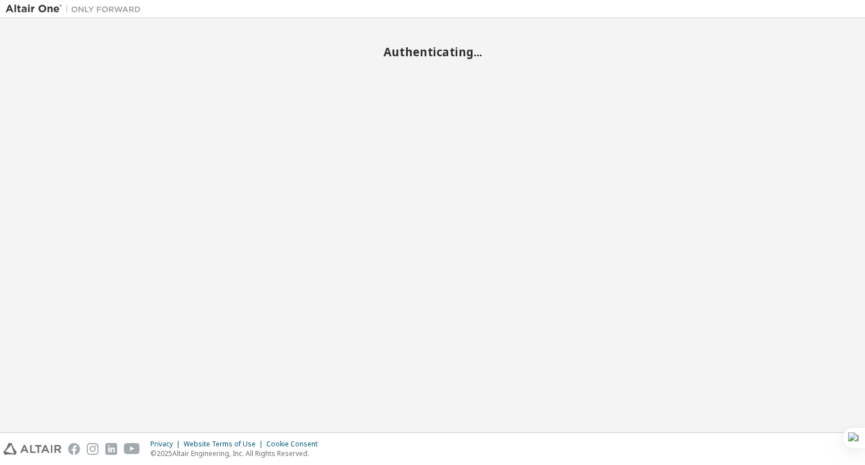 This screenshot has width=865, height=465. I want to click on img: Altair One, so click(76, 9).